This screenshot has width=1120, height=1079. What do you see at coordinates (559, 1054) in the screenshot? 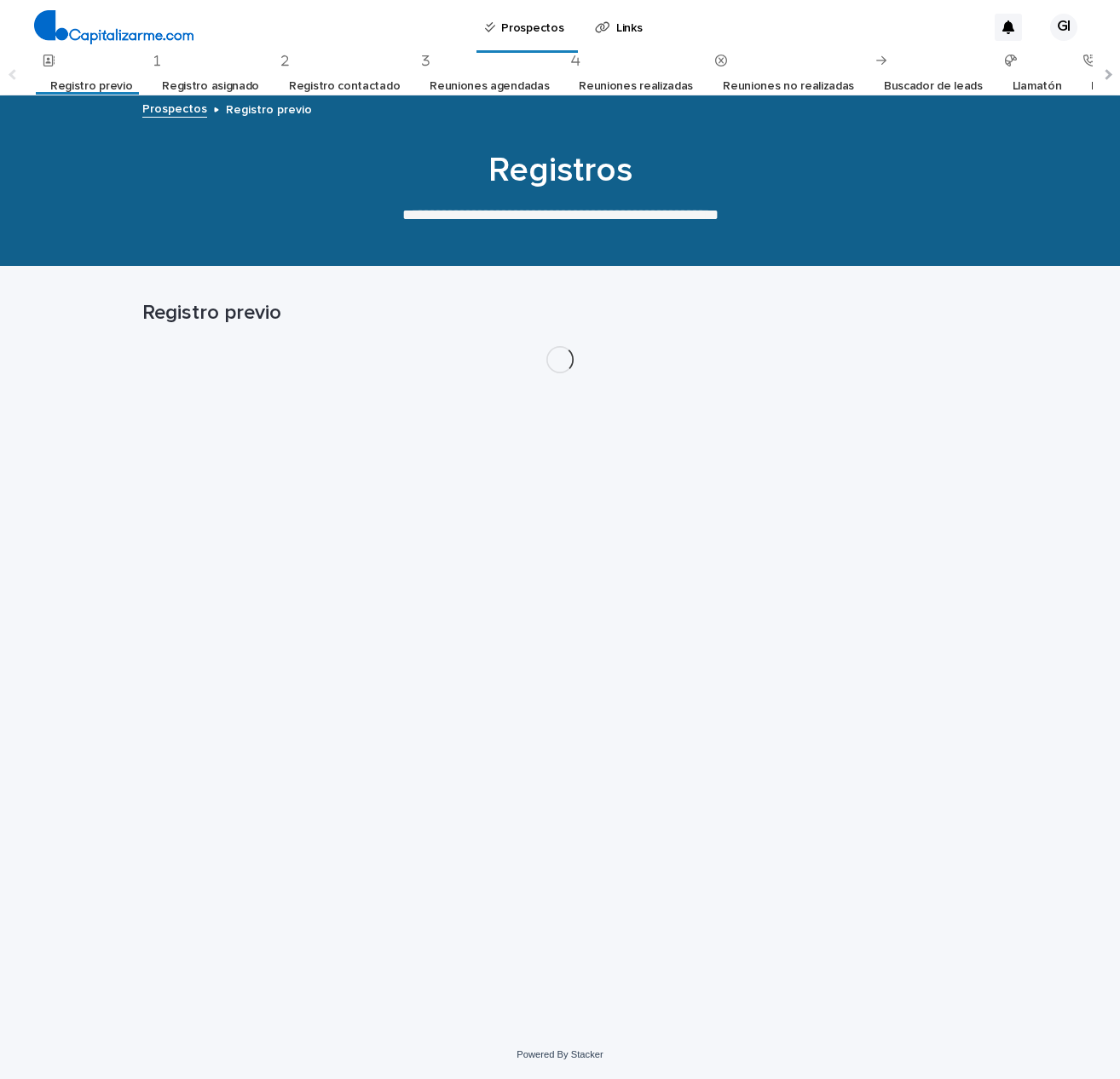
I see `a: Powered By Stacker` at bounding box center [559, 1054].